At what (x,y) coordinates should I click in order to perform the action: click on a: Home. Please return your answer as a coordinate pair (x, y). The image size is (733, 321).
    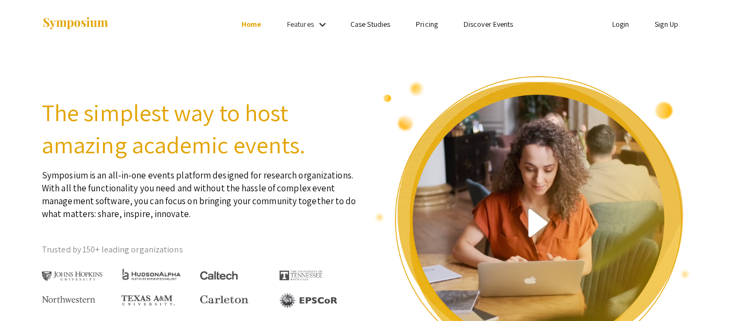
    Looking at the image, I should click on (251, 24).